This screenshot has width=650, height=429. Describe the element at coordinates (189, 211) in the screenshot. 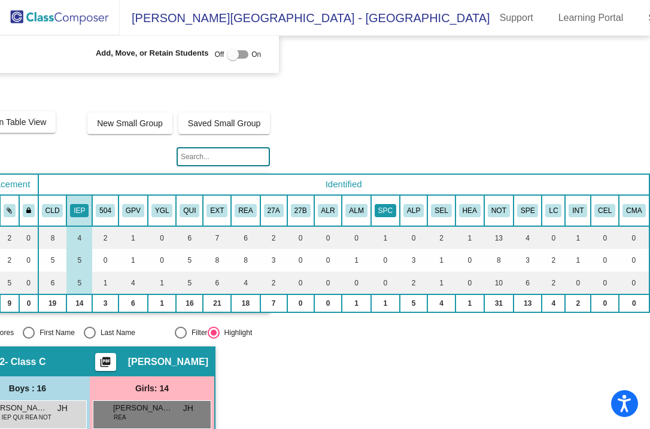

I see `th: Quiet` at that location.